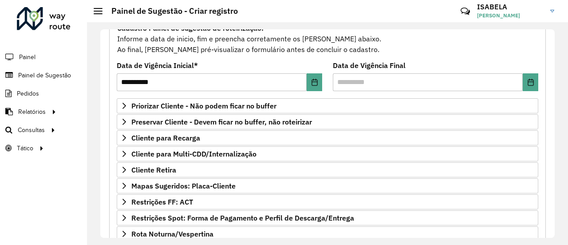 The image size is (568, 245). I want to click on a: Contato Rápido, so click(465, 11).